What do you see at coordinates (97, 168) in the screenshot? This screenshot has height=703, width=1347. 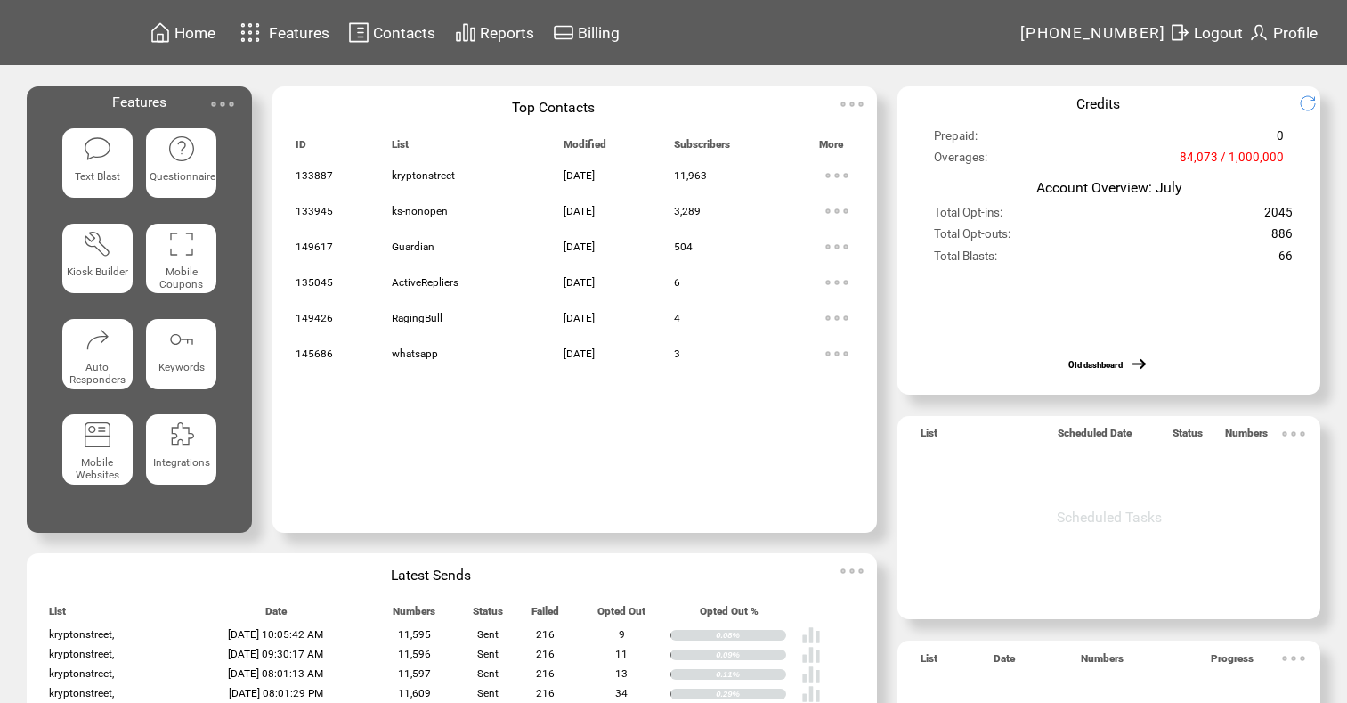 I see `a: Text Blast` at bounding box center [97, 168].